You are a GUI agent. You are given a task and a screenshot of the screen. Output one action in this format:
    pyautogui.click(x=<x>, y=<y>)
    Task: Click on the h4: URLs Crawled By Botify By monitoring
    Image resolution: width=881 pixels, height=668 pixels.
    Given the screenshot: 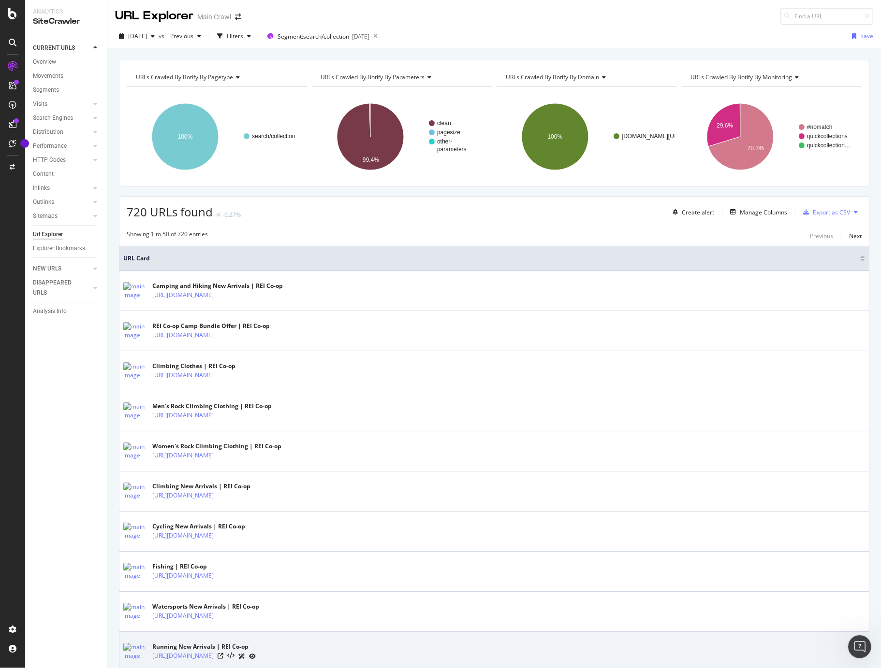 What is the action you would take?
    pyautogui.click(x=771, y=77)
    